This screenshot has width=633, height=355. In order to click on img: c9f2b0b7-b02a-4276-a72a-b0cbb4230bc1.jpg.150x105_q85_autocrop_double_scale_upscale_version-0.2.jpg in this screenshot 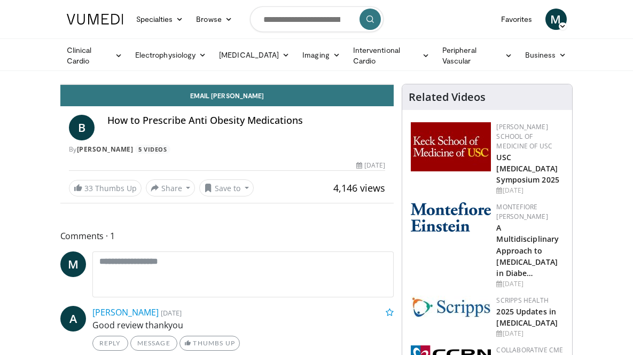, I will do `click(451, 307)`.